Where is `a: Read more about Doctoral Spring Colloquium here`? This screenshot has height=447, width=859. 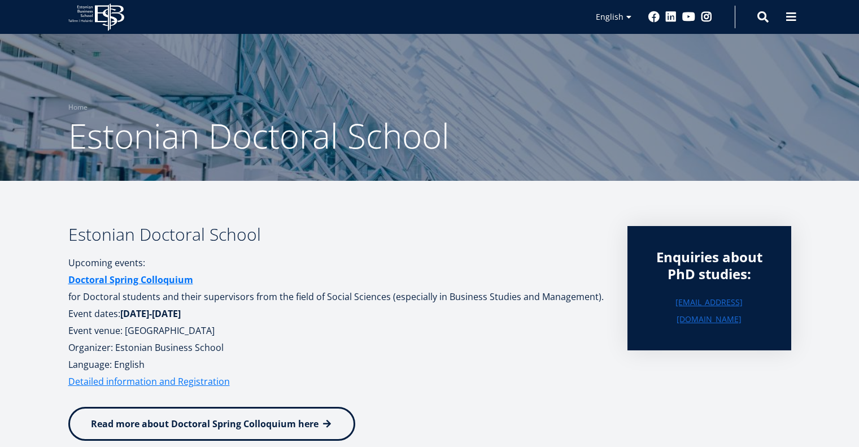
a: Read more about Doctoral Spring Colloquium here is located at coordinates (212, 424).